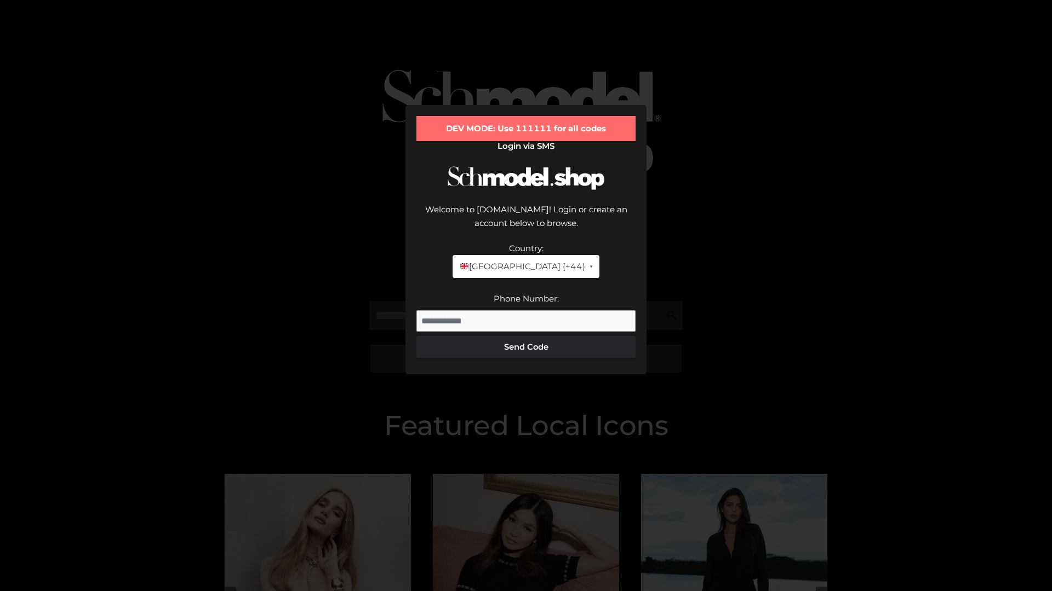  I want to click on label: Country:, so click(526, 248).